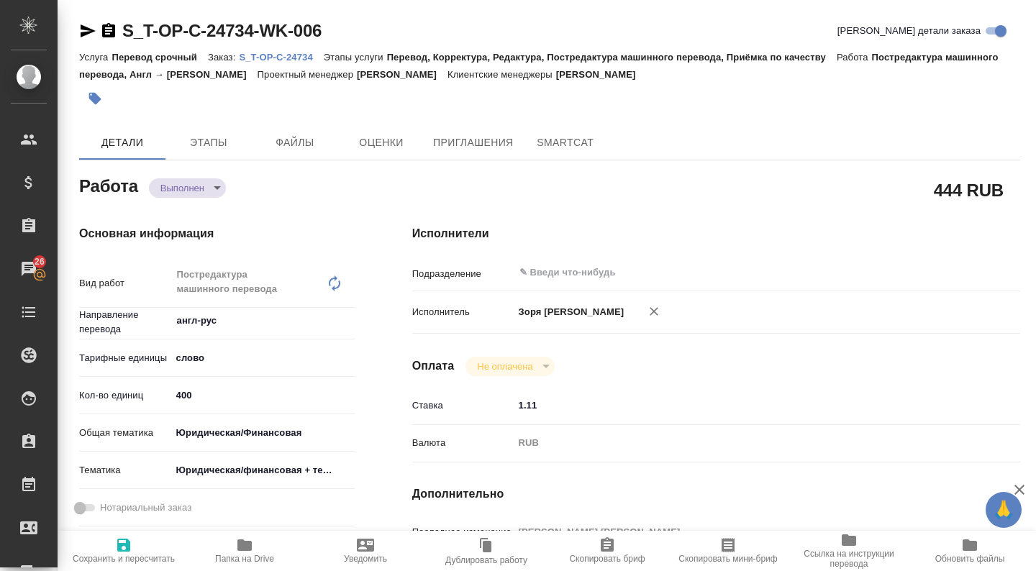 The width and height of the screenshot is (1036, 571). What do you see at coordinates (209, 142) in the screenshot?
I see `span: Этапы` at bounding box center [209, 142].